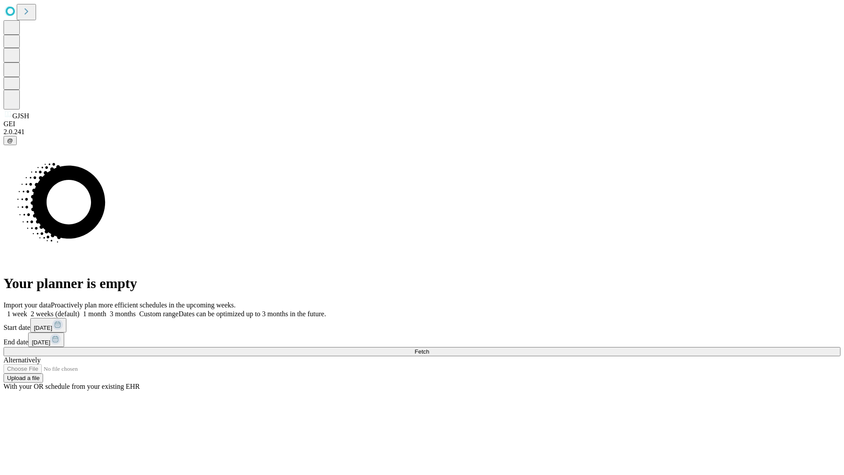  What do you see at coordinates (159, 313) in the screenshot?
I see `span: Custom range` at bounding box center [159, 313].